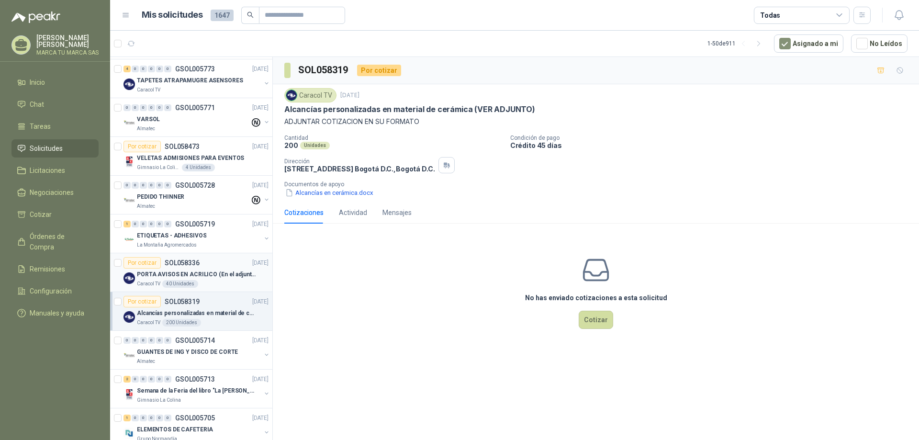  I want to click on p: Alcancías personalizadas en material de cerámica (VER ADJUNTO), so click(410, 109).